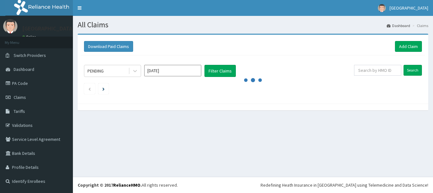  Describe the element at coordinates (420, 25) in the screenshot. I see `li: Claims` at that location.